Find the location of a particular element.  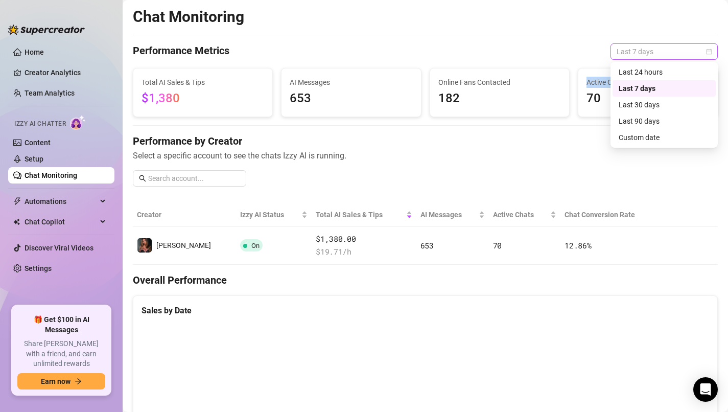

a: Setup is located at coordinates (34, 159).